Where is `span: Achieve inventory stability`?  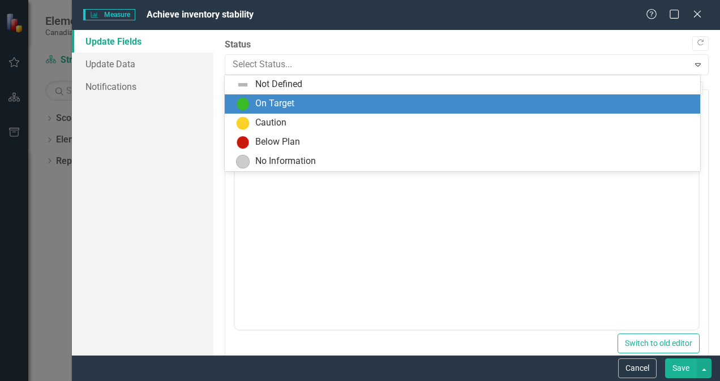 span: Achieve inventory stability is located at coordinates (200, 14).